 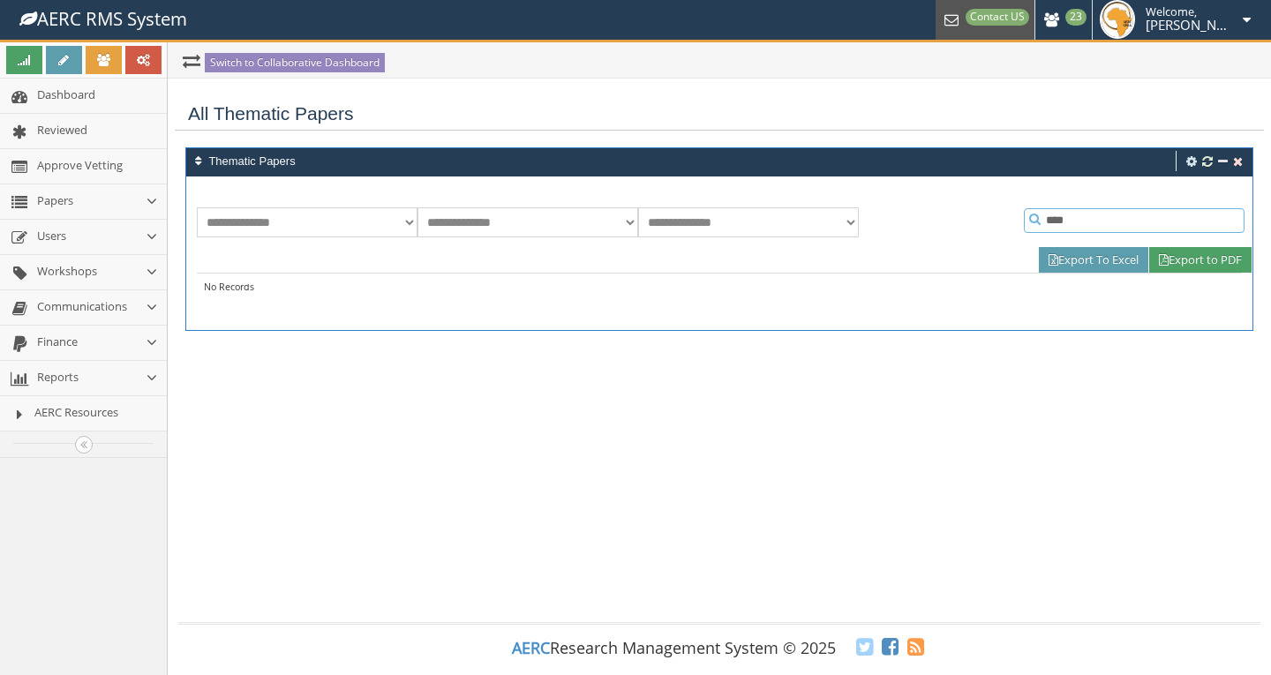 What do you see at coordinates (62, 130) in the screenshot?
I see `span: Reviewed` at bounding box center [62, 130].